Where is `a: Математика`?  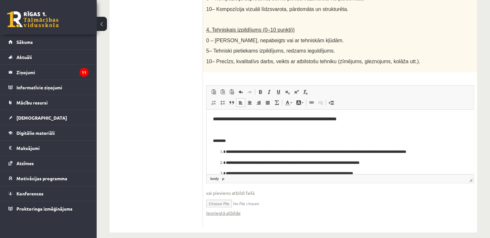 a: Математика is located at coordinates (277, 102).